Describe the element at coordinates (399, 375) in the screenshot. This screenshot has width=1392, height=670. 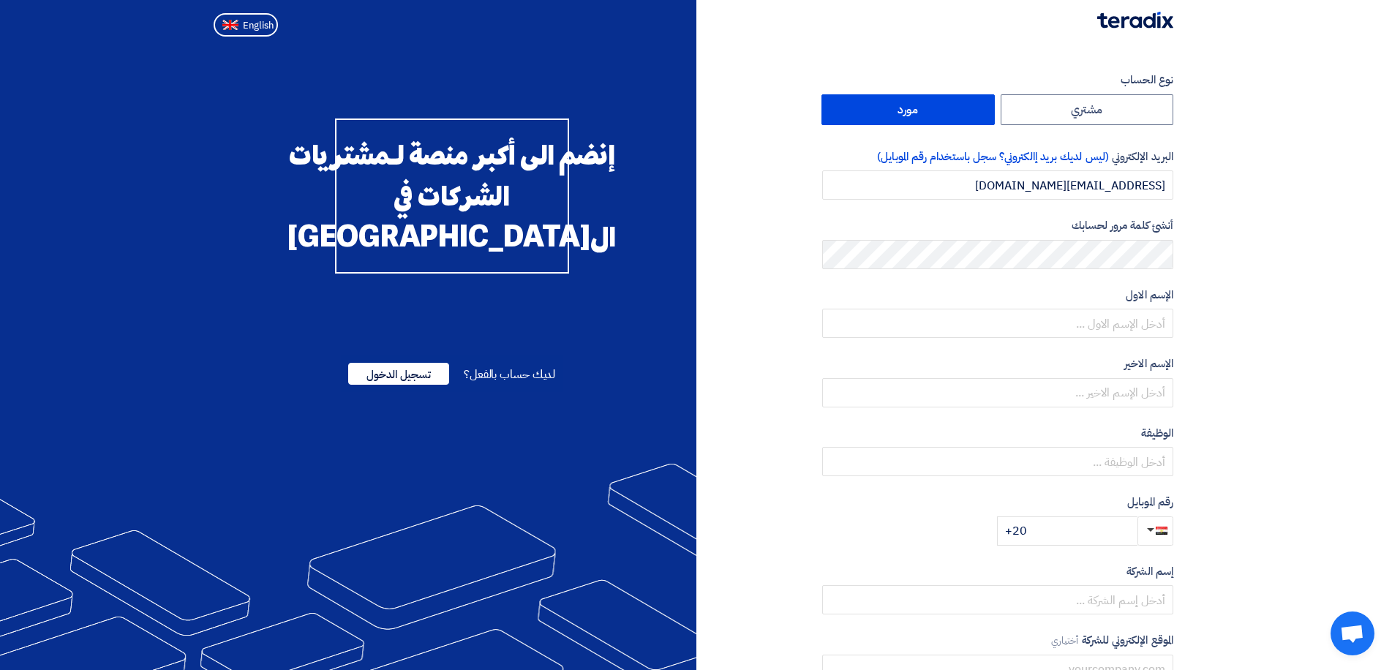
I see `a: تسجيل الدخول` at that location.